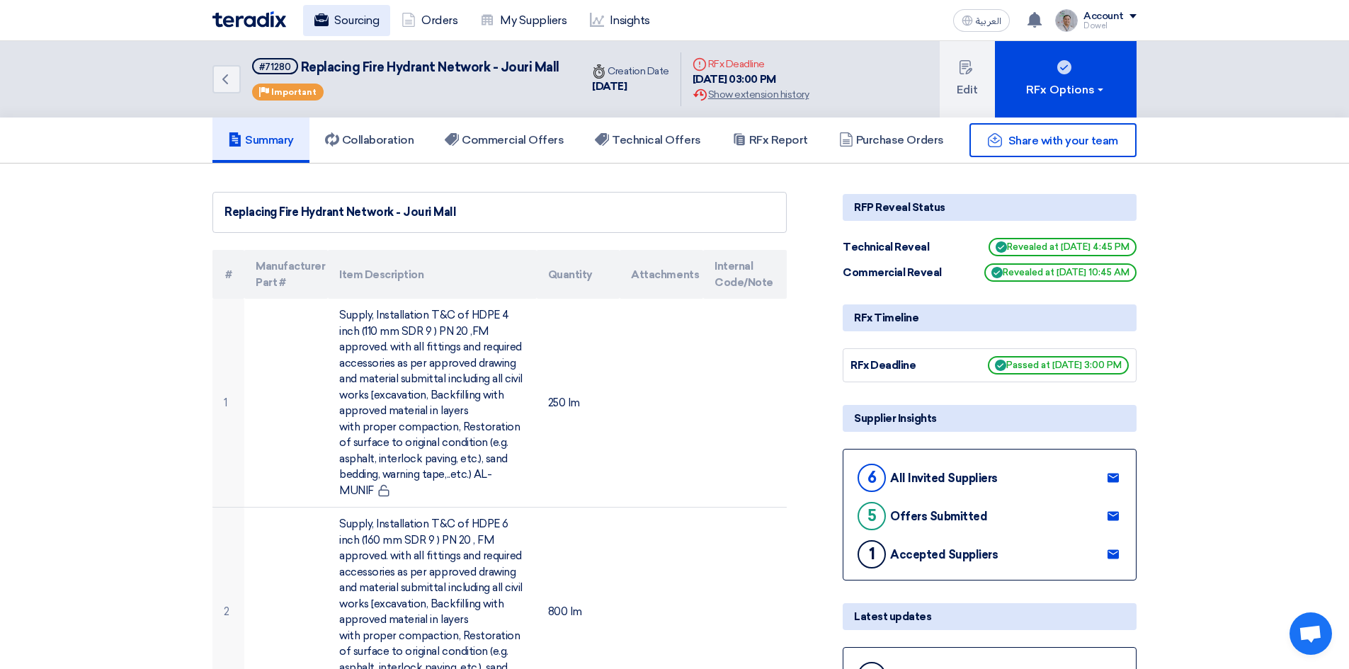 The width and height of the screenshot is (1349, 669). What do you see at coordinates (745, 274) in the screenshot?
I see `th: Internal Code/Note` at bounding box center [745, 274].